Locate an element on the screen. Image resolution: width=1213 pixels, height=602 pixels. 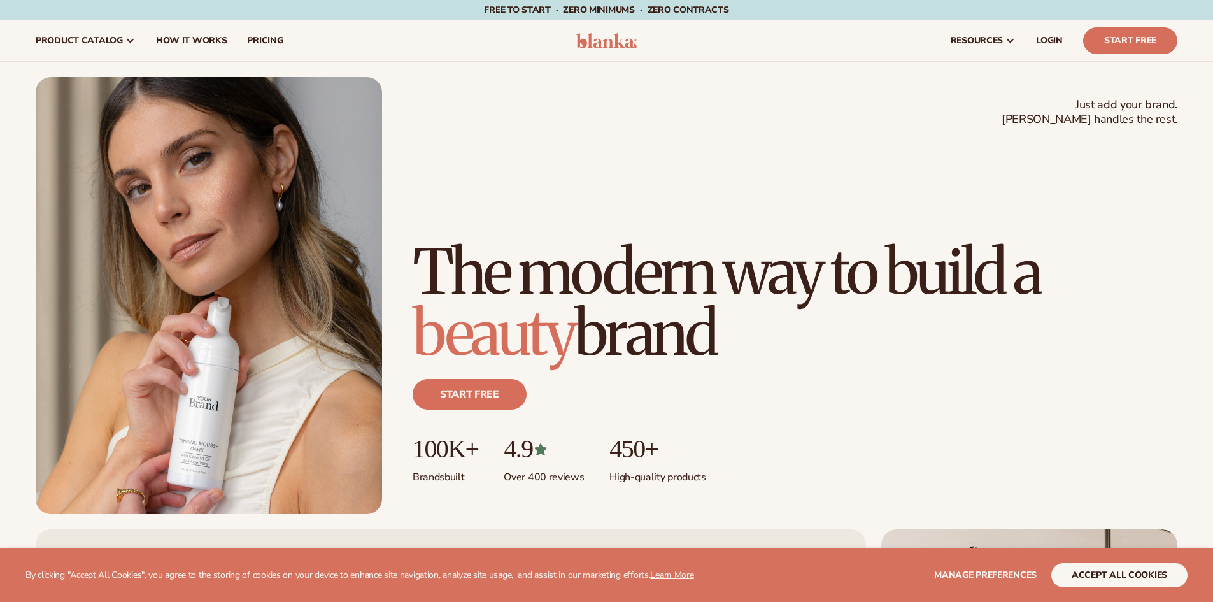
a: Start free is located at coordinates (469, 394).